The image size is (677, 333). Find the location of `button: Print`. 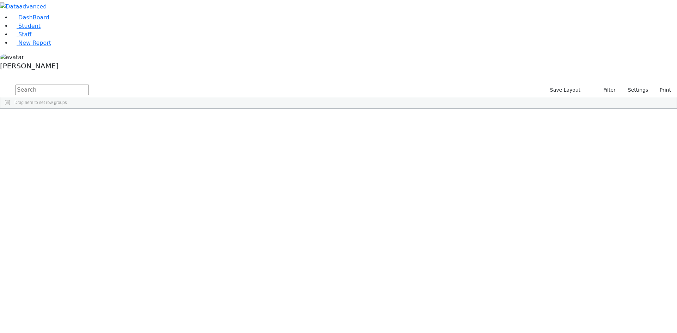

button: Print is located at coordinates (662, 90).